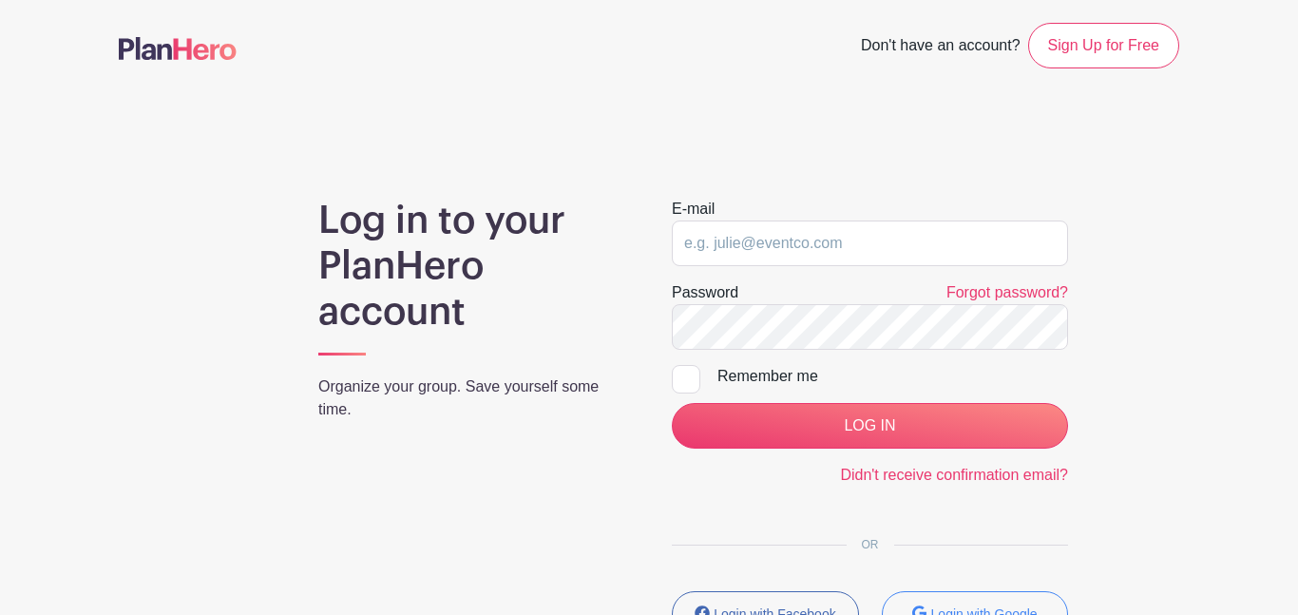 The height and width of the screenshot is (615, 1298). What do you see at coordinates (869, 426) in the screenshot?
I see `input: LOG IN` at bounding box center [869, 426].